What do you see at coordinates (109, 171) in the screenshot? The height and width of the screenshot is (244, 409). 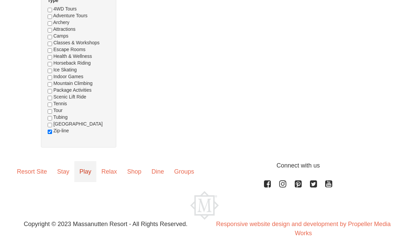 I see `a: Relax` at bounding box center [109, 171].